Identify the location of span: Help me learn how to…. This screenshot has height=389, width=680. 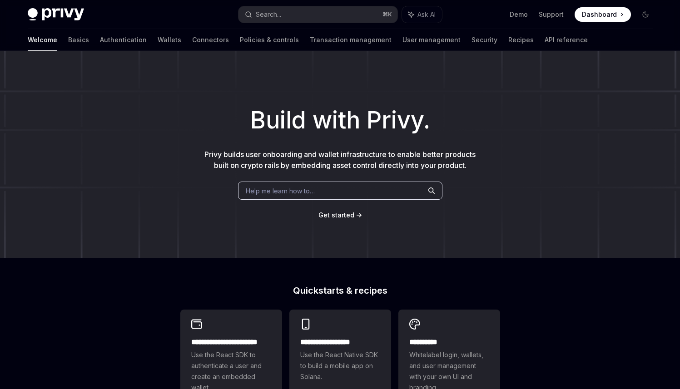
(280, 191).